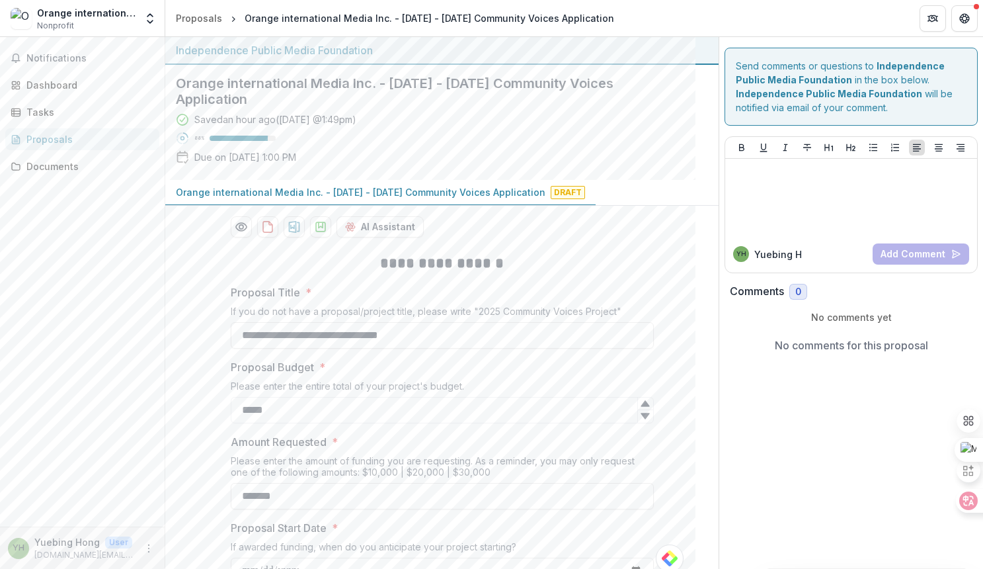 The image size is (983, 569). What do you see at coordinates (67, 542) in the screenshot?
I see `p: Yuebing Hong` at bounding box center [67, 542].